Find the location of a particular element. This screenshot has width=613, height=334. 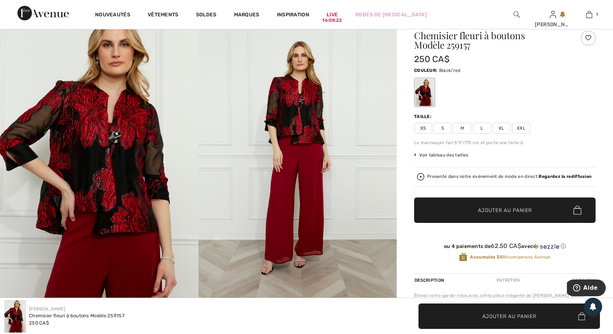

span: Inspiration is located at coordinates (293, 15).